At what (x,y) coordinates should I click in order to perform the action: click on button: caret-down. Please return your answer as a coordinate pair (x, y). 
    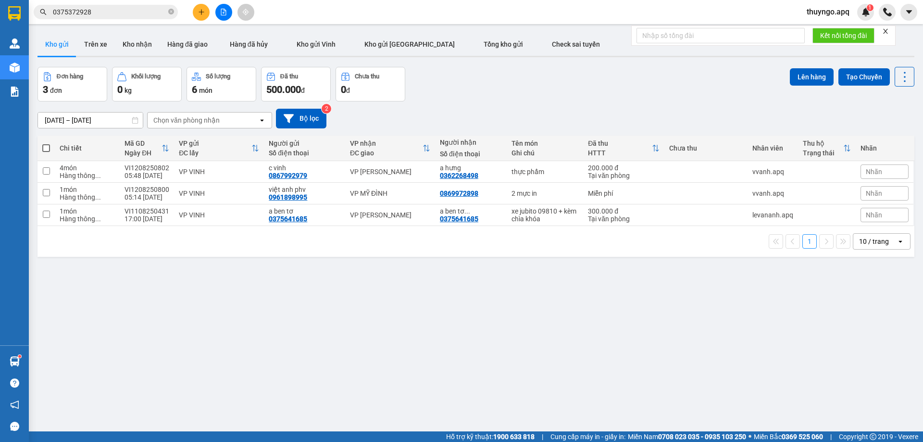
    Looking at the image, I should click on (908, 12).